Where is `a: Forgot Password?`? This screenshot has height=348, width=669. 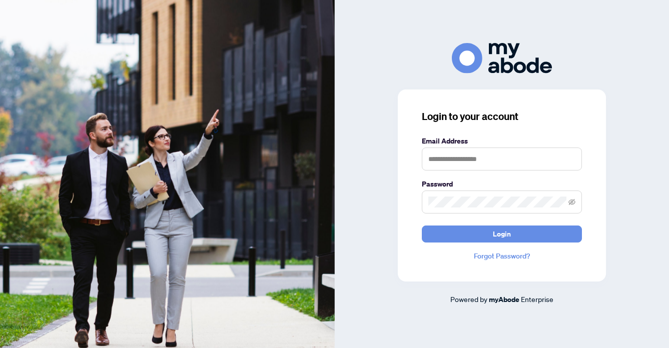
a: Forgot Password? is located at coordinates (502, 256).